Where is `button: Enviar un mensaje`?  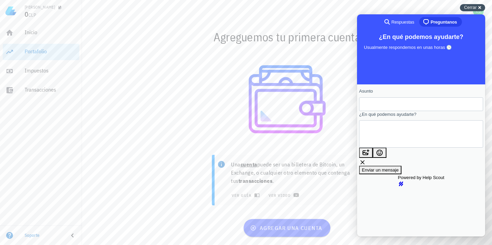 button: Enviar un mensaje is located at coordinates (23, 156).